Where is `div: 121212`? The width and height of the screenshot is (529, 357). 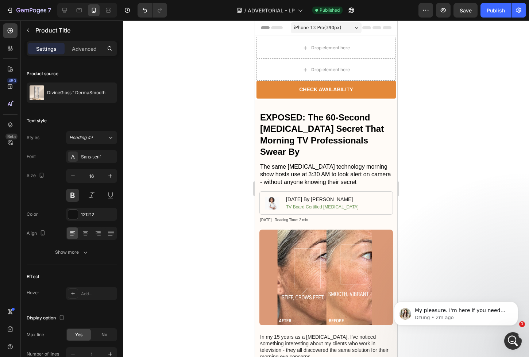 div: 121212 is located at coordinates (98, 215).